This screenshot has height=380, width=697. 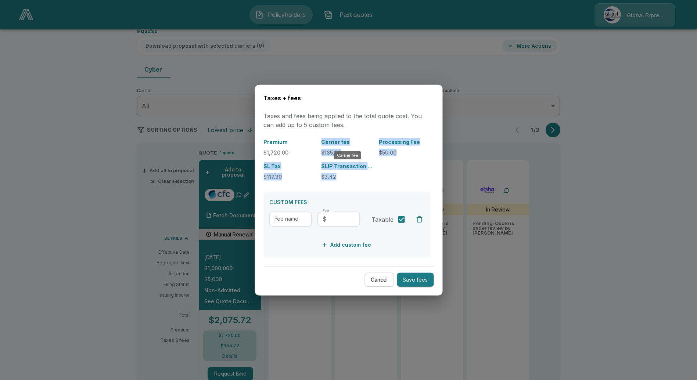 What do you see at coordinates (289, 177) in the screenshot?
I see `p: $117.30` at bounding box center [289, 177].